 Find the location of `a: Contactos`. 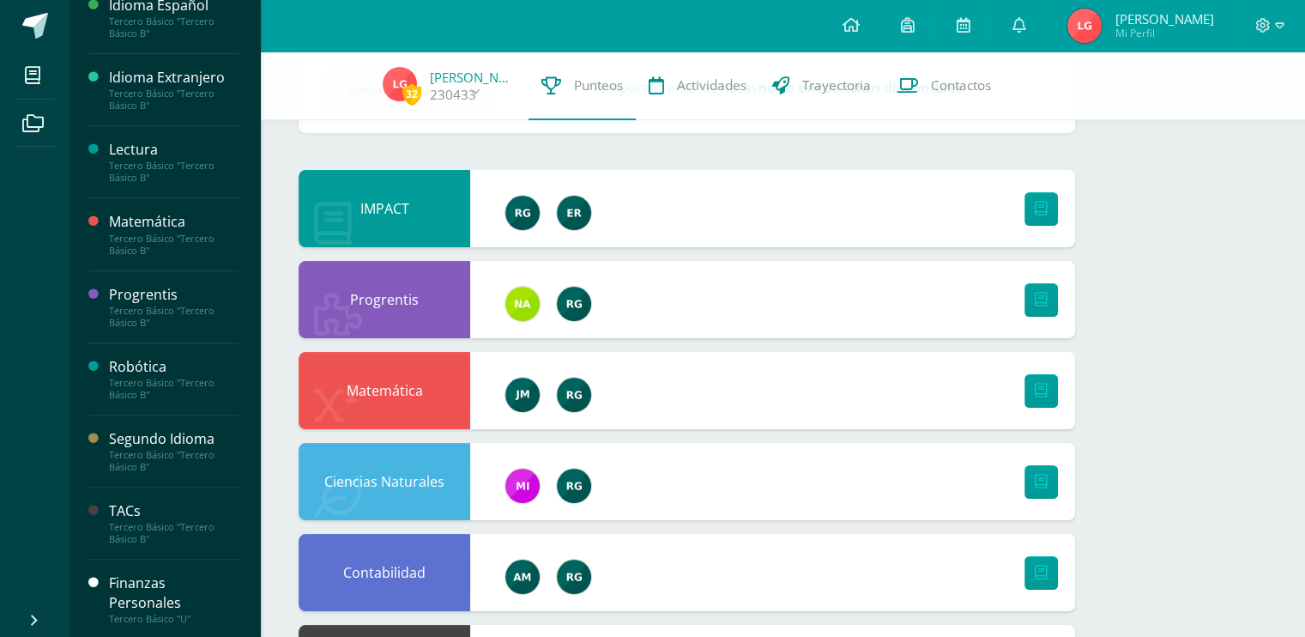

a: Contactos is located at coordinates (944, 86).